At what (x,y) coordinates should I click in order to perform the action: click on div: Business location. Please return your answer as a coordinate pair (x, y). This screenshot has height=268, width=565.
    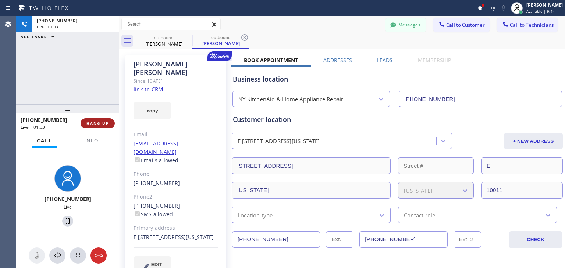
    Looking at the image, I should click on (397, 79).